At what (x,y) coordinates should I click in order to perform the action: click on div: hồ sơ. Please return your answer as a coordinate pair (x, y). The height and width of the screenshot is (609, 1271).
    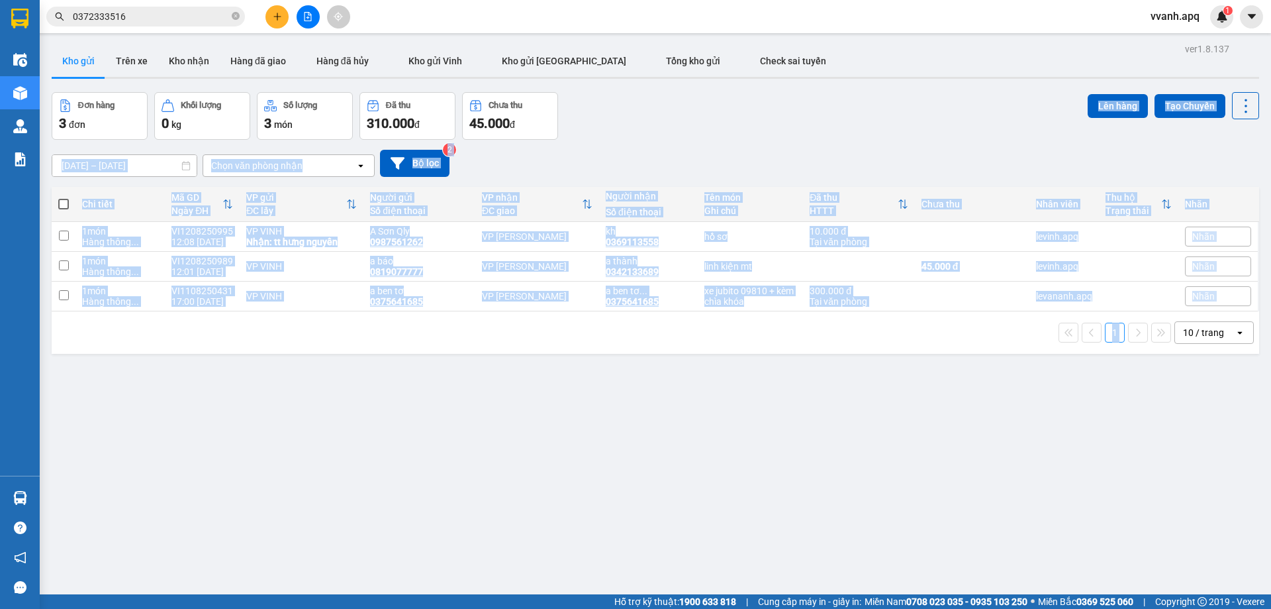
    Looking at the image, I should click on (750, 236).